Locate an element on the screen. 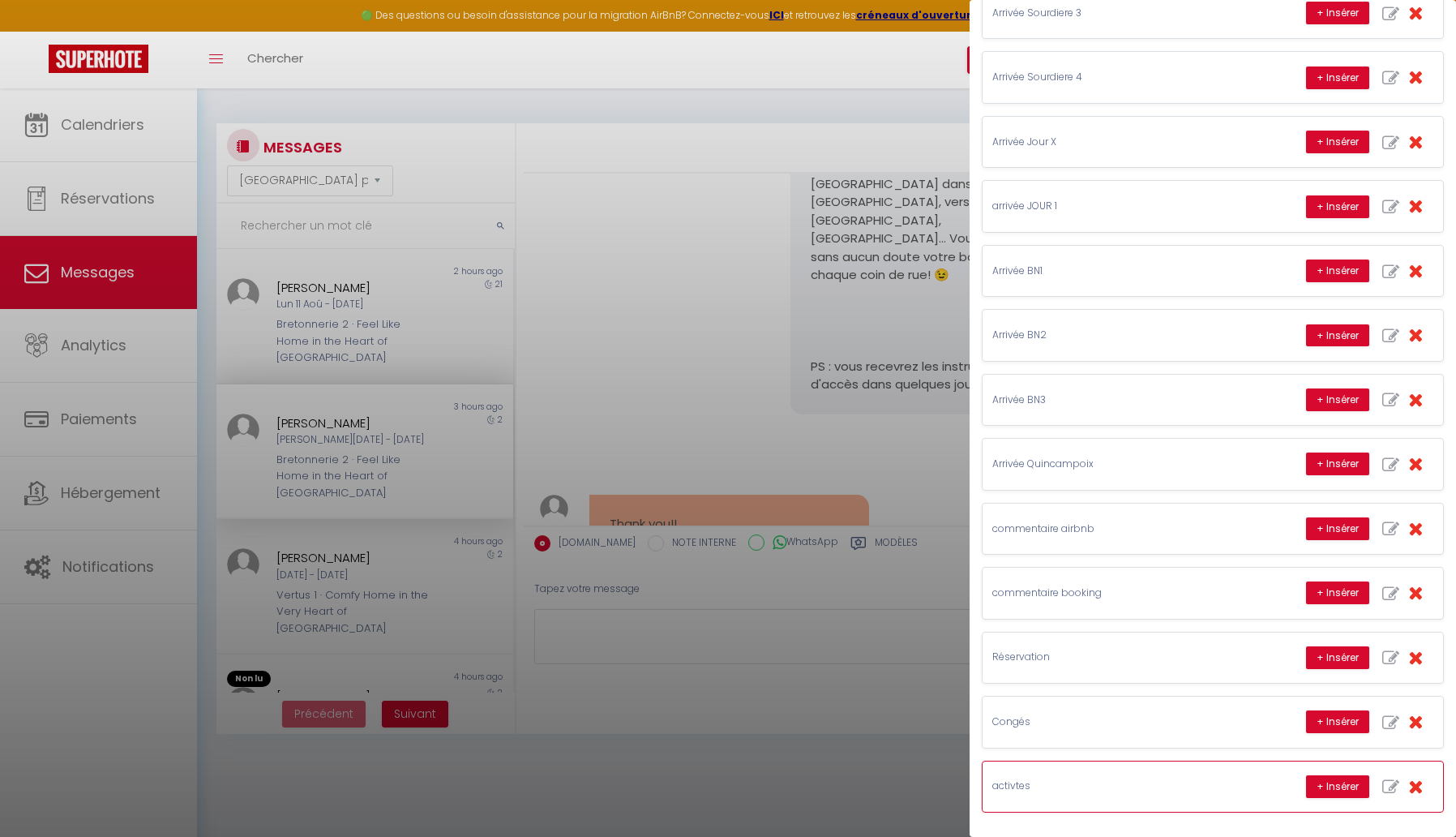 This screenshot has height=837, width=1456. p: Arrivée BN2 is located at coordinates (1114, 335).